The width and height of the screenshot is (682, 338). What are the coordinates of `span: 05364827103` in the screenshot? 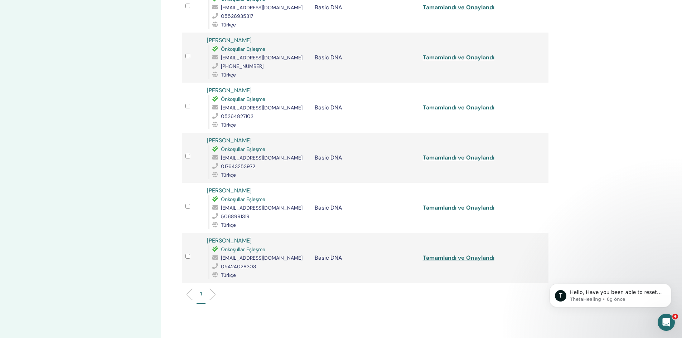 It's located at (237, 116).